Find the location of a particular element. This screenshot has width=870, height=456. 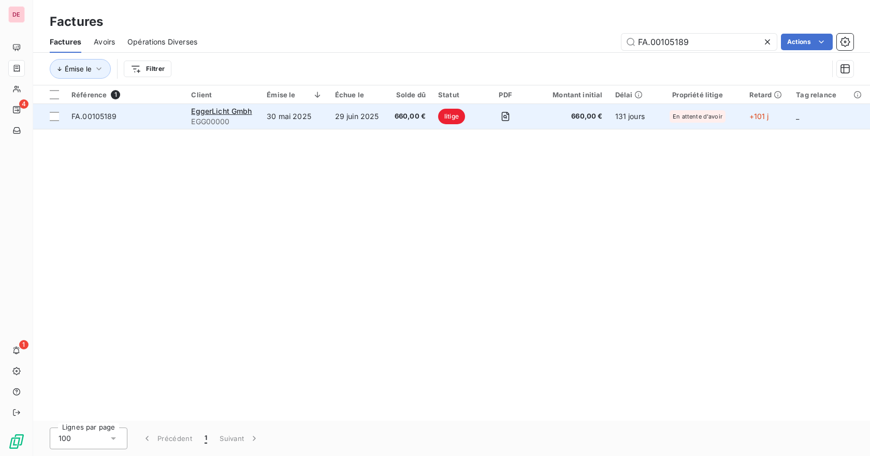

span: En attente d'avoir is located at coordinates (697, 116).